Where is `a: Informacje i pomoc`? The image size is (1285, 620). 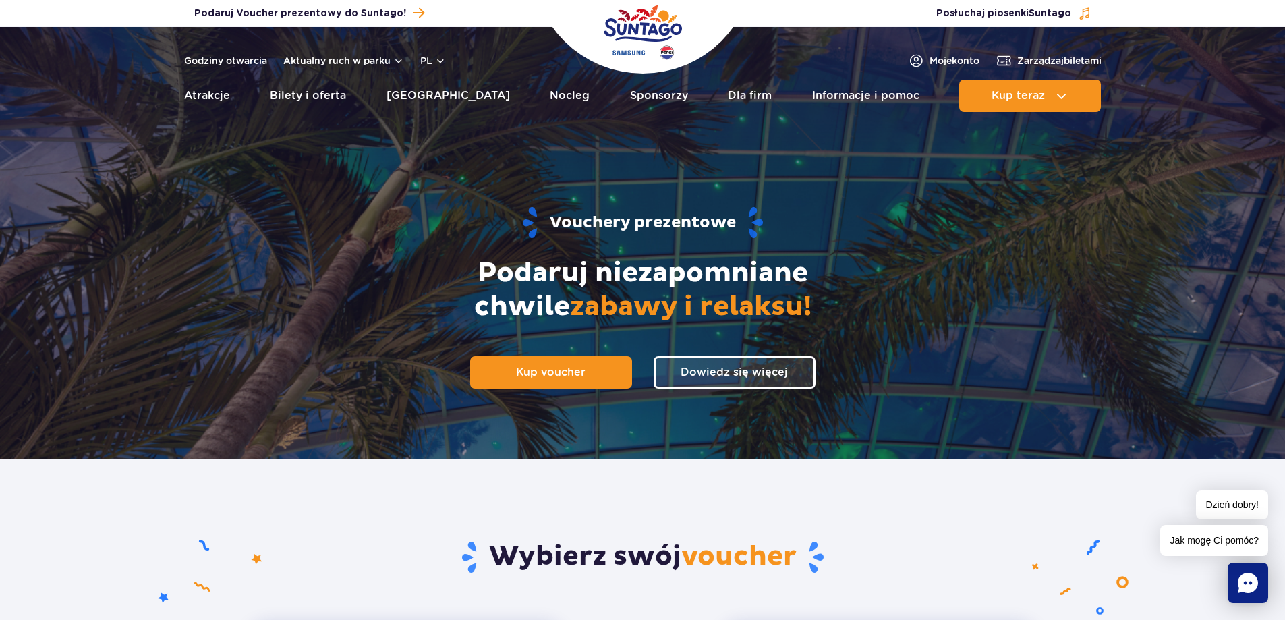
a: Informacje i pomoc is located at coordinates (865, 96).